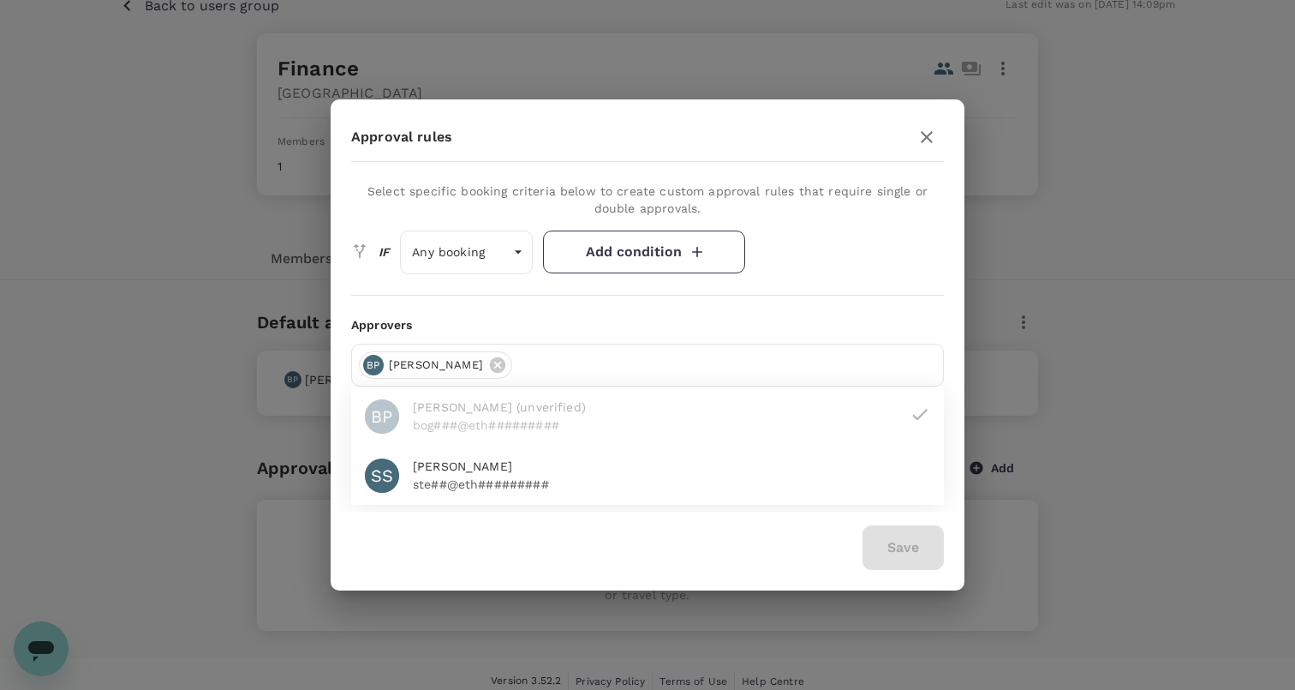 This screenshot has width=1295, height=690. Describe the element at coordinates (373, 365) in the screenshot. I see `div: BP` at that location.